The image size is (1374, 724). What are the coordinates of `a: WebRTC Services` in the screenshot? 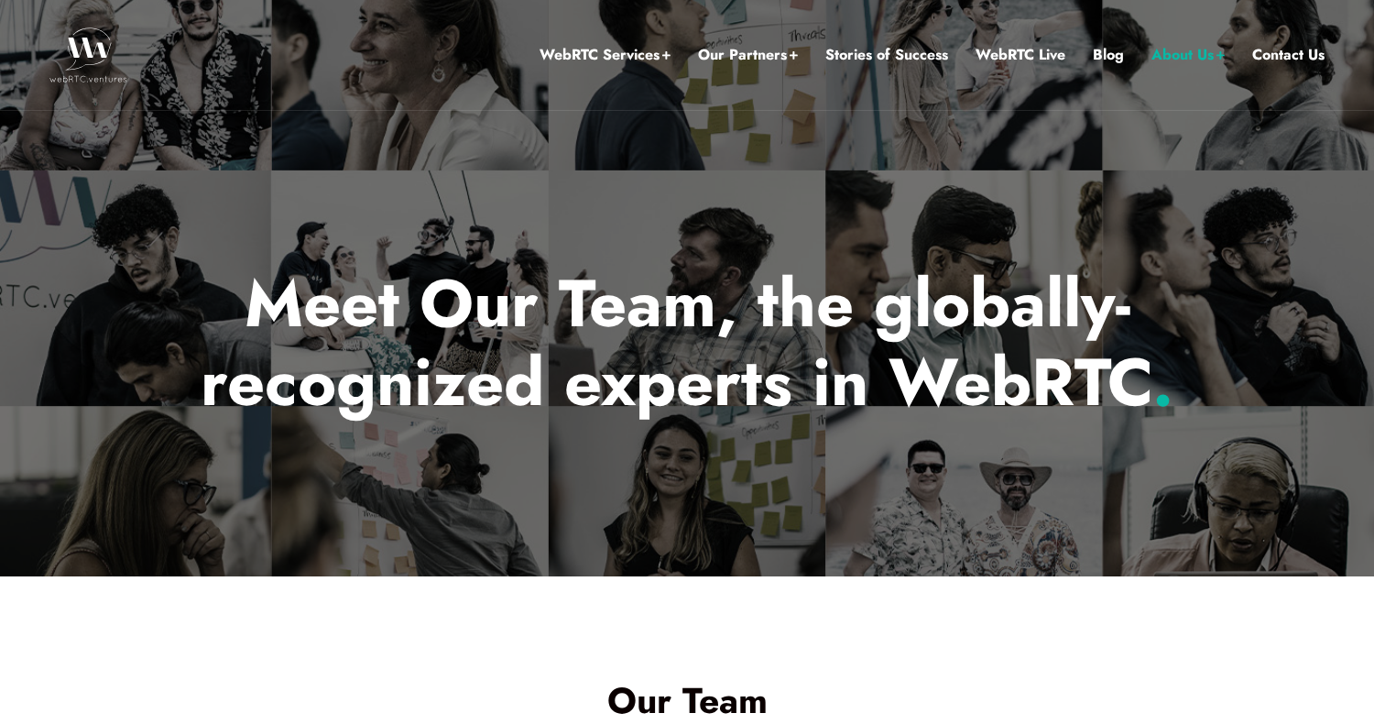 It's located at (605, 55).